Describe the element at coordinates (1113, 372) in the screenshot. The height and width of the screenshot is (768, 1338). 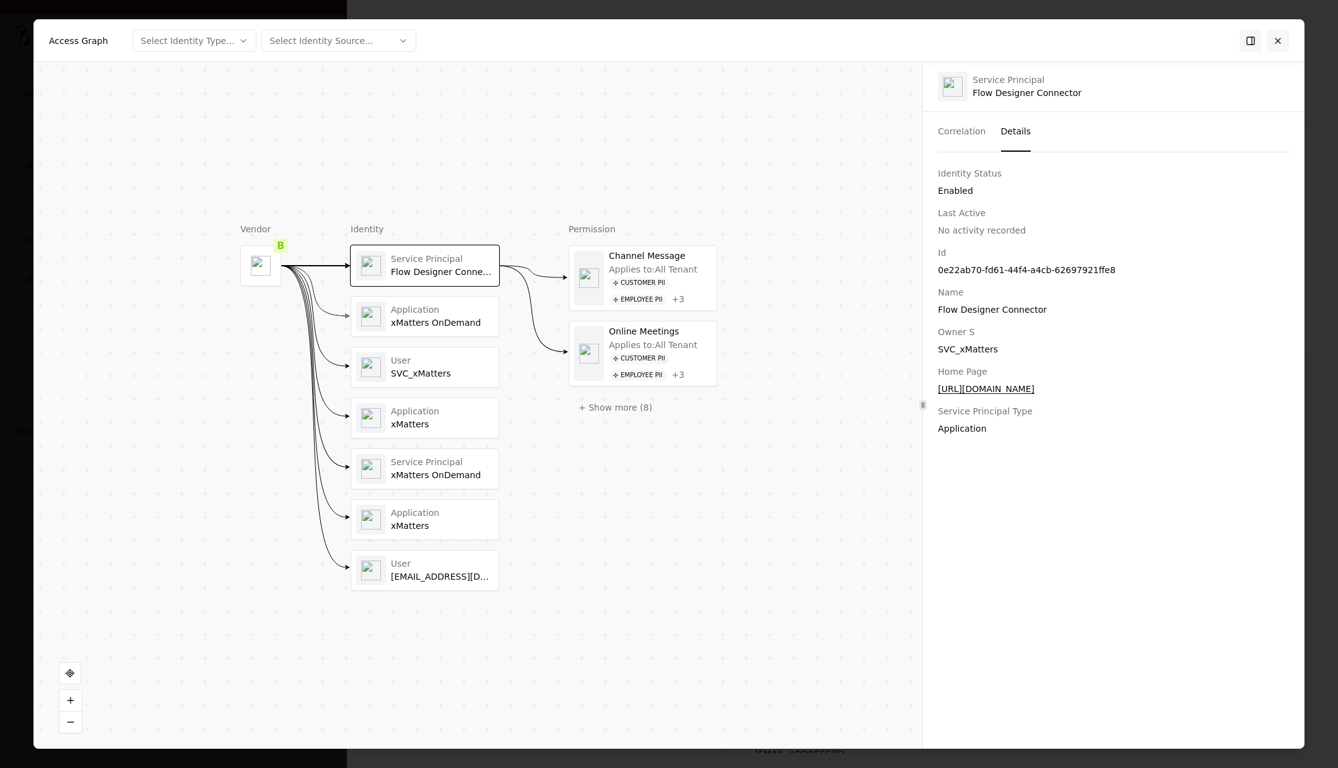
I see `div: Home Page` at that location.